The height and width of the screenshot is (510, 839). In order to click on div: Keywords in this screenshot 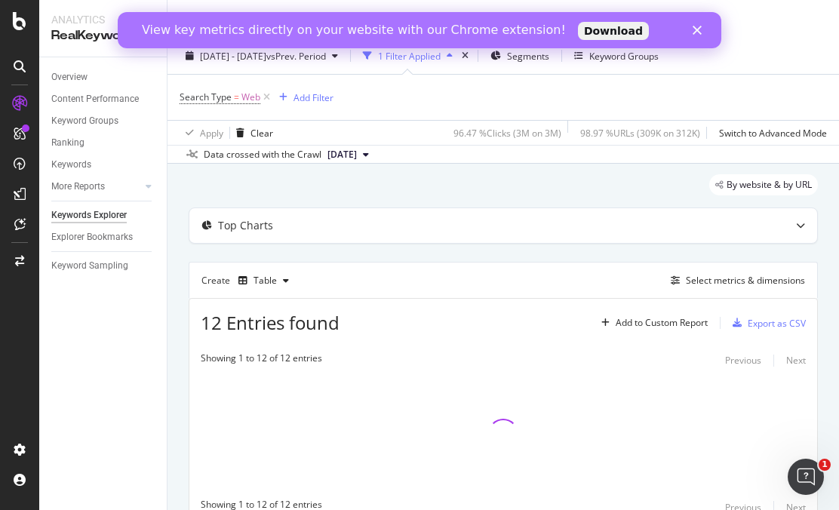, I will do `click(71, 164)`.